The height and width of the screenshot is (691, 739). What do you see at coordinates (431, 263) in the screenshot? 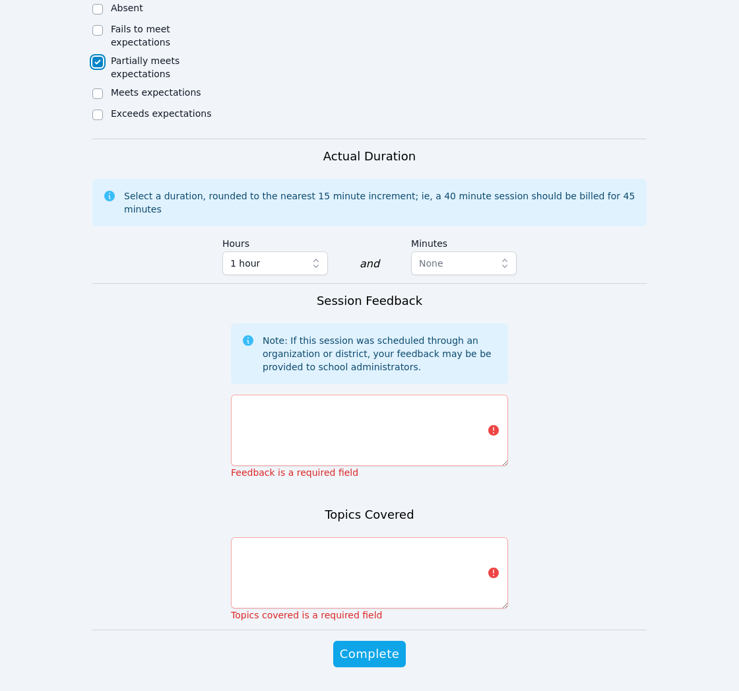
I see `span: None` at bounding box center [431, 263].